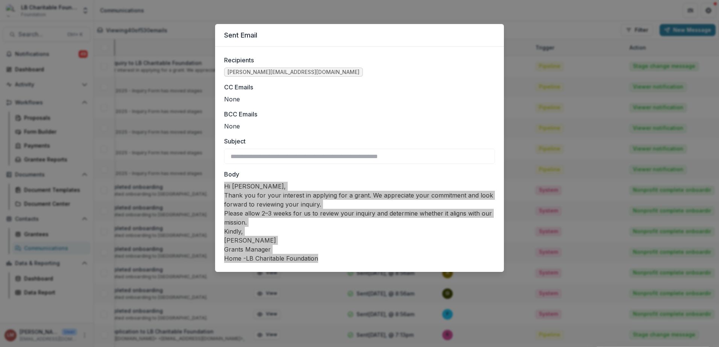 This screenshot has height=347, width=719. Describe the element at coordinates (359, 250) in the screenshot. I see `p: Grants Manager` at that location.